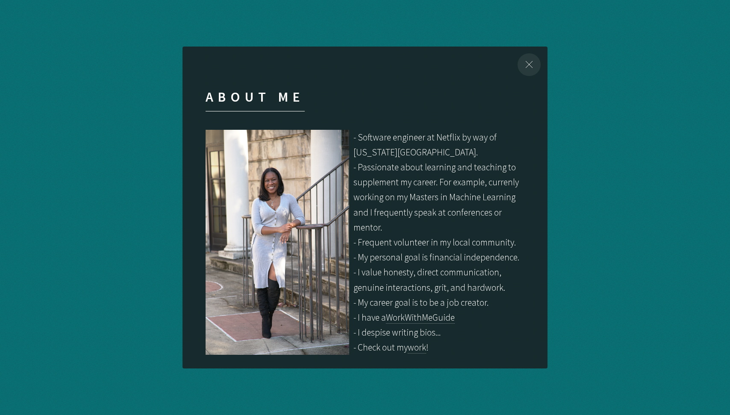 This screenshot has height=415, width=730. I want to click on p: - Passionate about learning and teaching to supplement my career. For example, currenly working o..., so click(439, 197).